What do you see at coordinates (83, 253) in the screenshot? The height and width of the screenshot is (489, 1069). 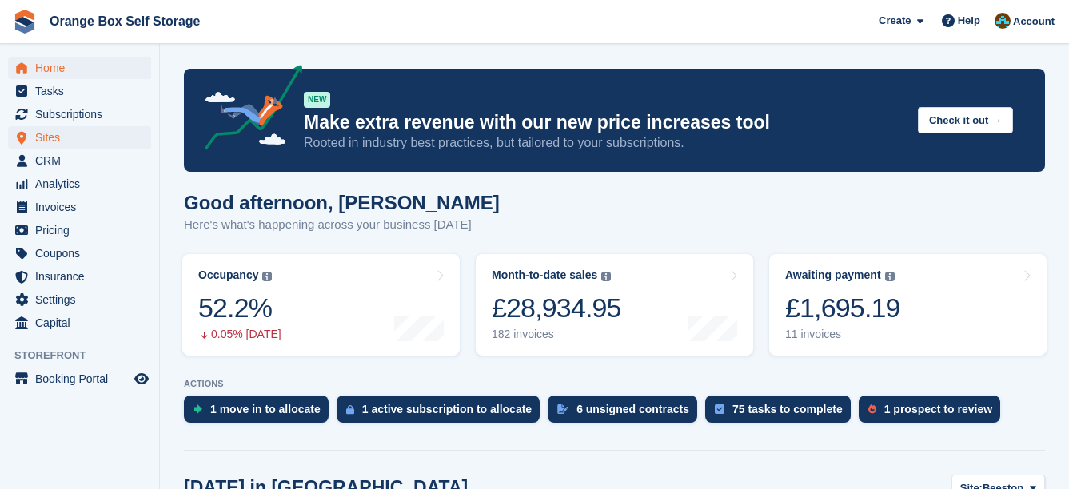 I see `span: Coupons` at bounding box center [83, 253].